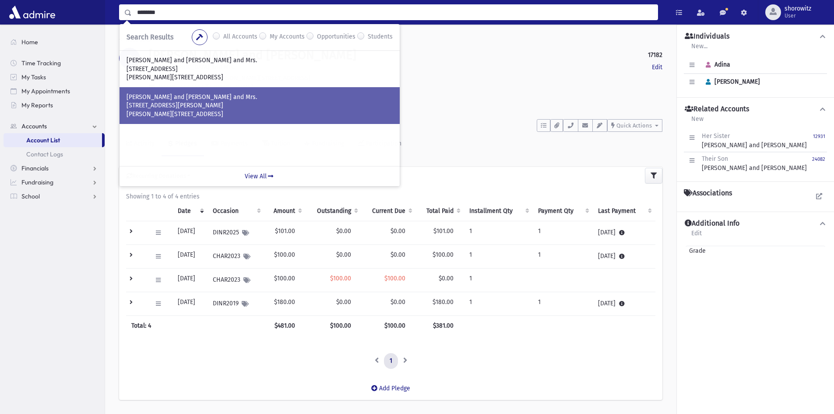  I want to click on span: Her Sister, so click(716, 136).